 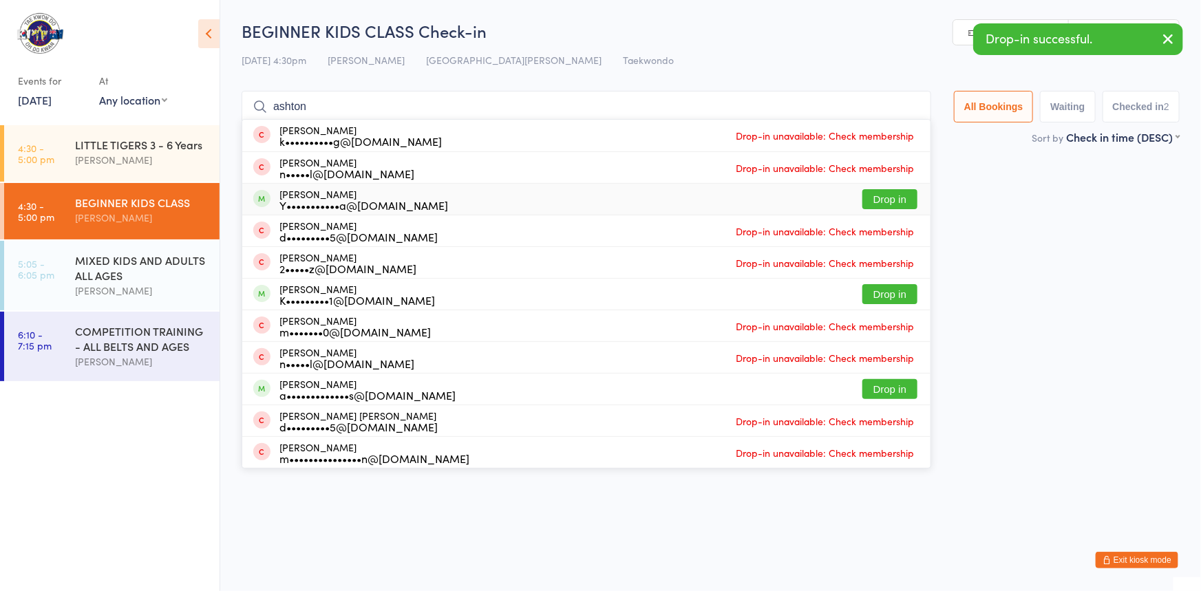 What do you see at coordinates (141, 339) in the screenshot?
I see `div: COMPETITION TRAINING - ALL BELTS AND AGES` at bounding box center [141, 339].